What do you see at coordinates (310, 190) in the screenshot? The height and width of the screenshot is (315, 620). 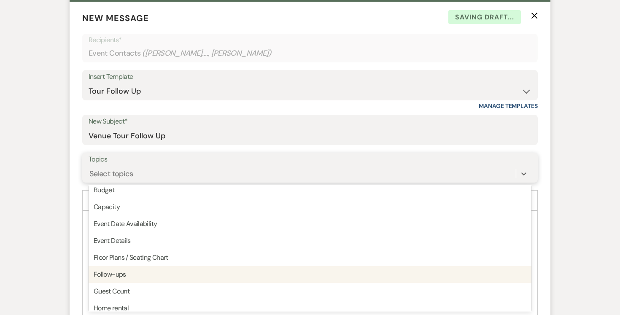 I see `div: Budget` at bounding box center [310, 190].